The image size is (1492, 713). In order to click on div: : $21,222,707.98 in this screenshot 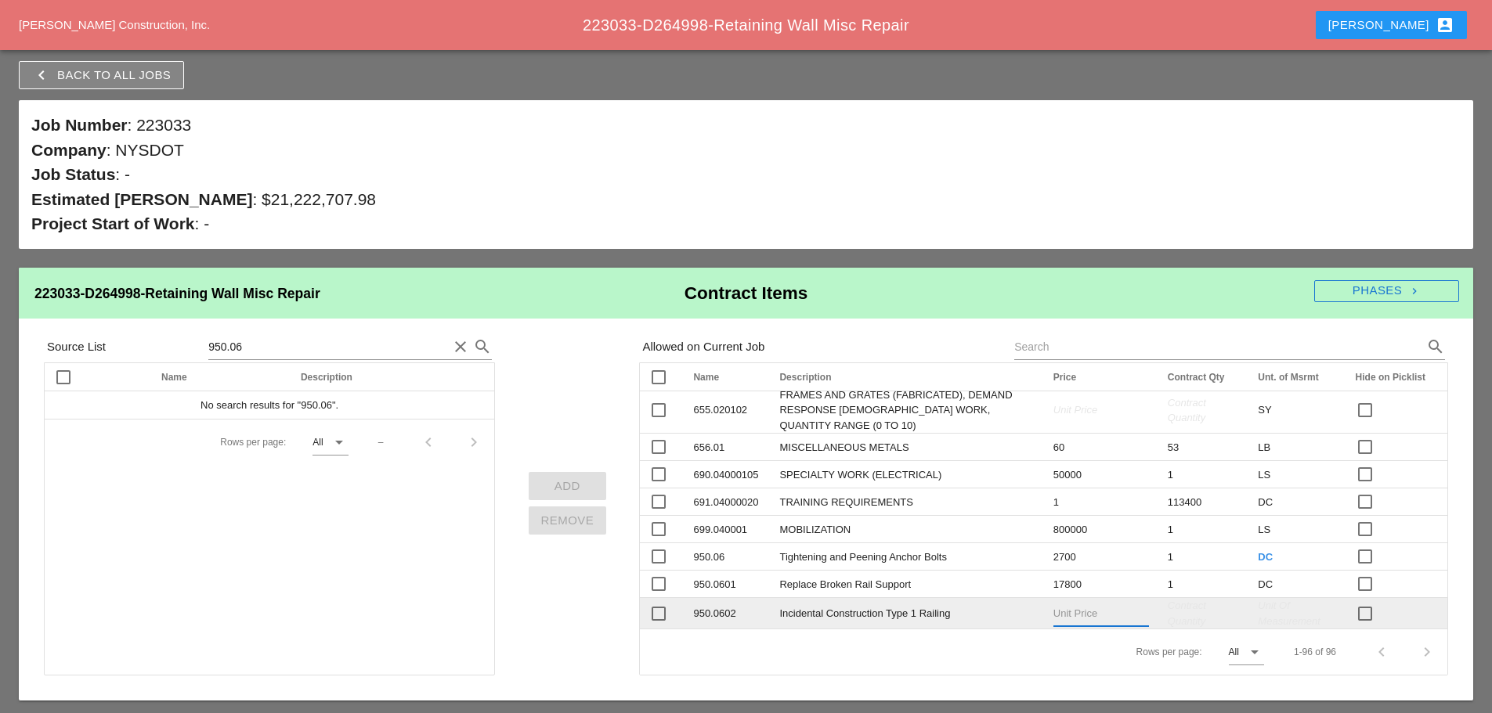, I will do `click(746, 200)`.